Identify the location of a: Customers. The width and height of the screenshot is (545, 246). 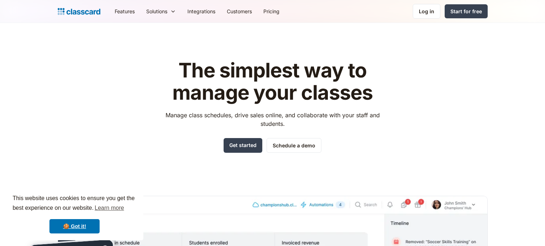
(239, 11).